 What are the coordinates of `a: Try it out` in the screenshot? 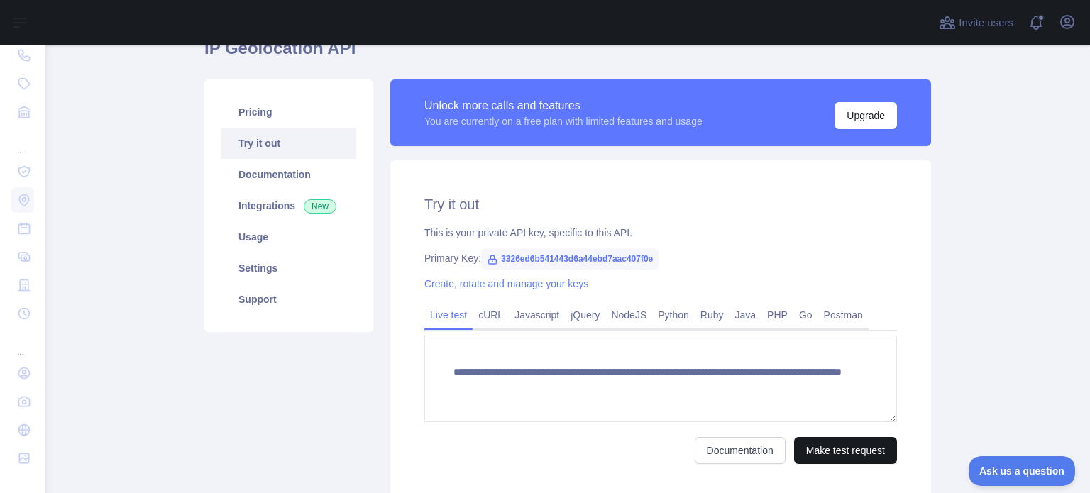 It's located at (289, 143).